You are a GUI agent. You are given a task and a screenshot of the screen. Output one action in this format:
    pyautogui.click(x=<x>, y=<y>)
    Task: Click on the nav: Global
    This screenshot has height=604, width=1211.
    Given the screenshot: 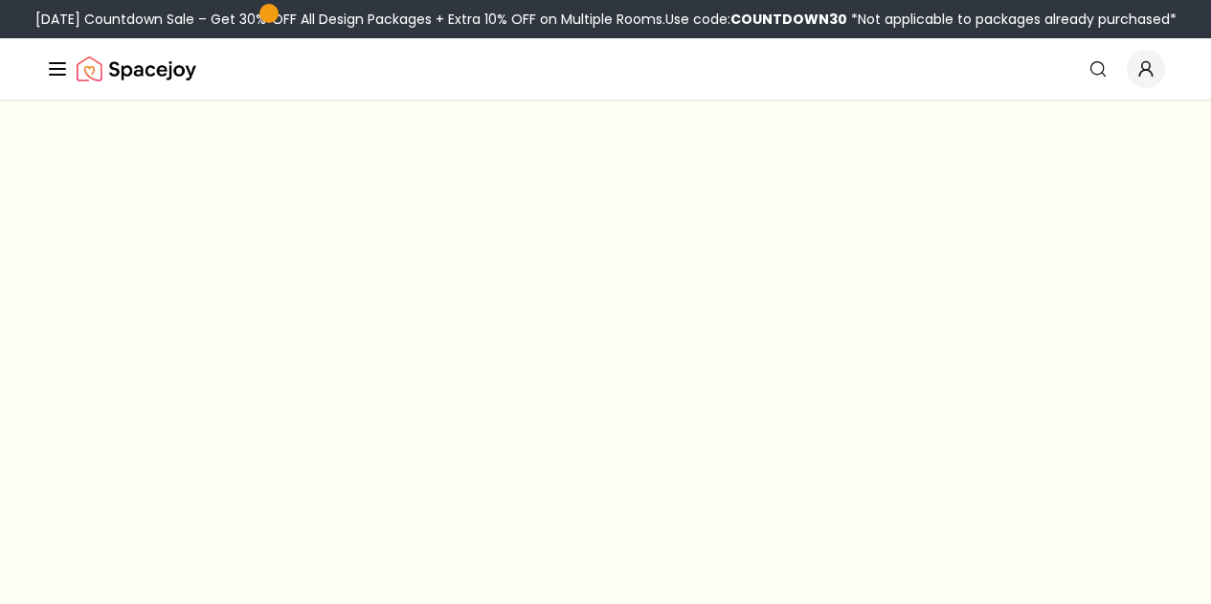 What is the action you would take?
    pyautogui.click(x=605, y=69)
    